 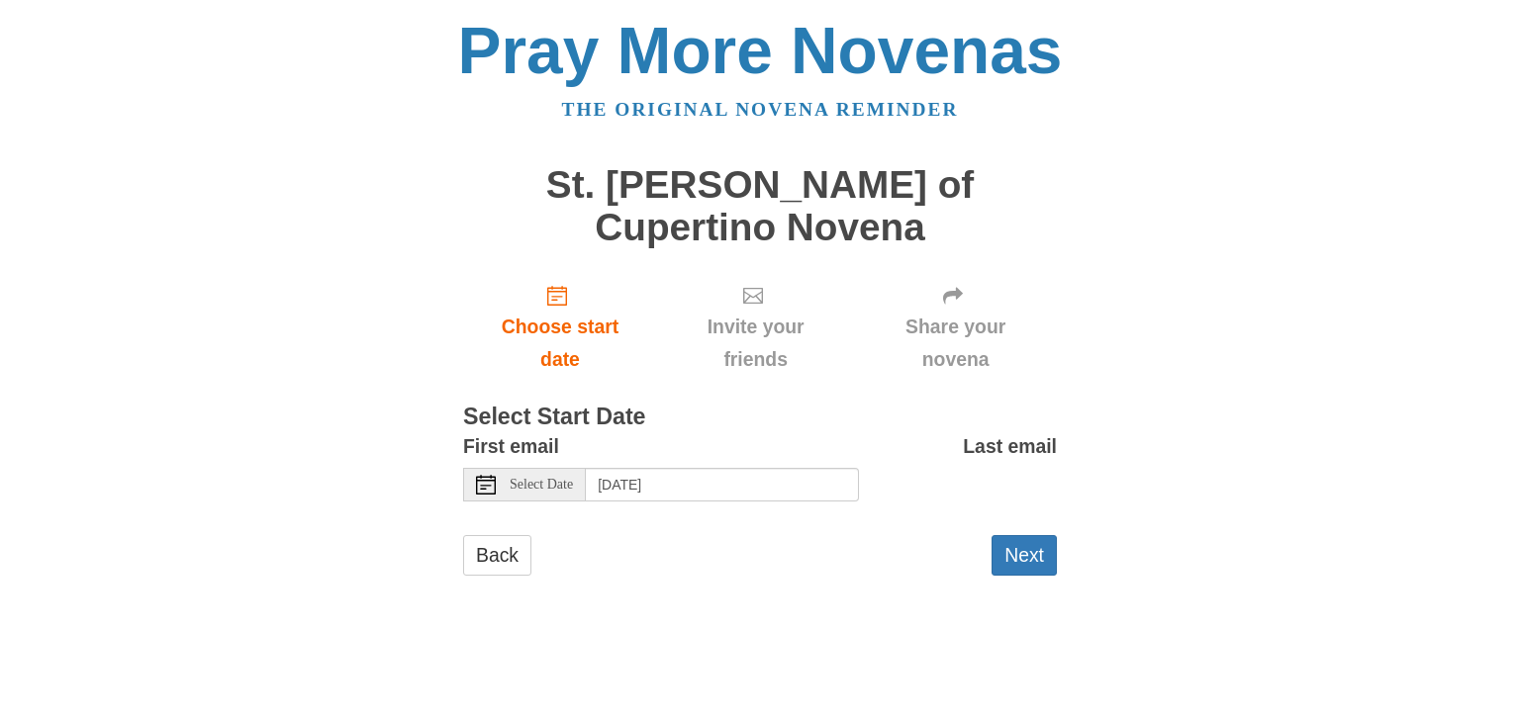 What do you see at coordinates (1009, 446) in the screenshot?
I see `label: Last email` at bounding box center [1009, 446].